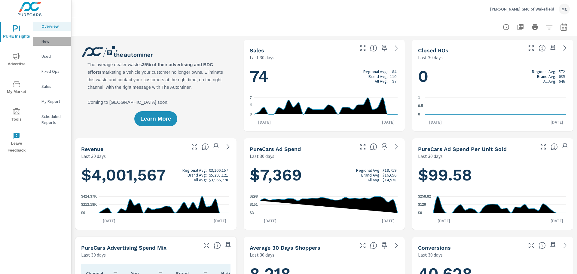  Describe the element at coordinates (520, 27) in the screenshot. I see `button: "Export Report to PDF"` at that location.